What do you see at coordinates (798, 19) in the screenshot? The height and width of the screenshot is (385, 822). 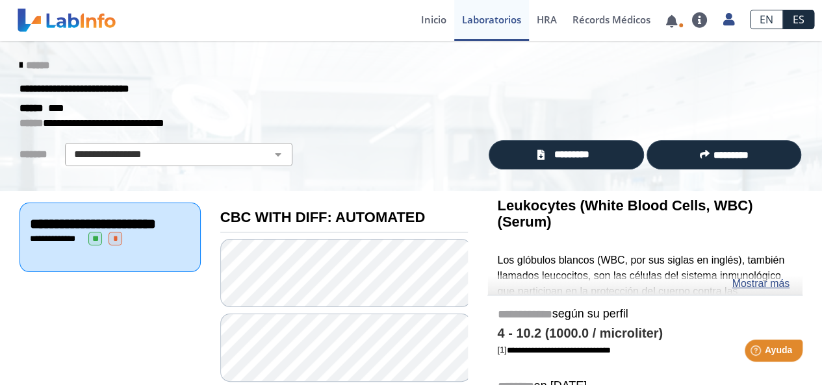 I see `a: ES` at bounding box center [798, 19].